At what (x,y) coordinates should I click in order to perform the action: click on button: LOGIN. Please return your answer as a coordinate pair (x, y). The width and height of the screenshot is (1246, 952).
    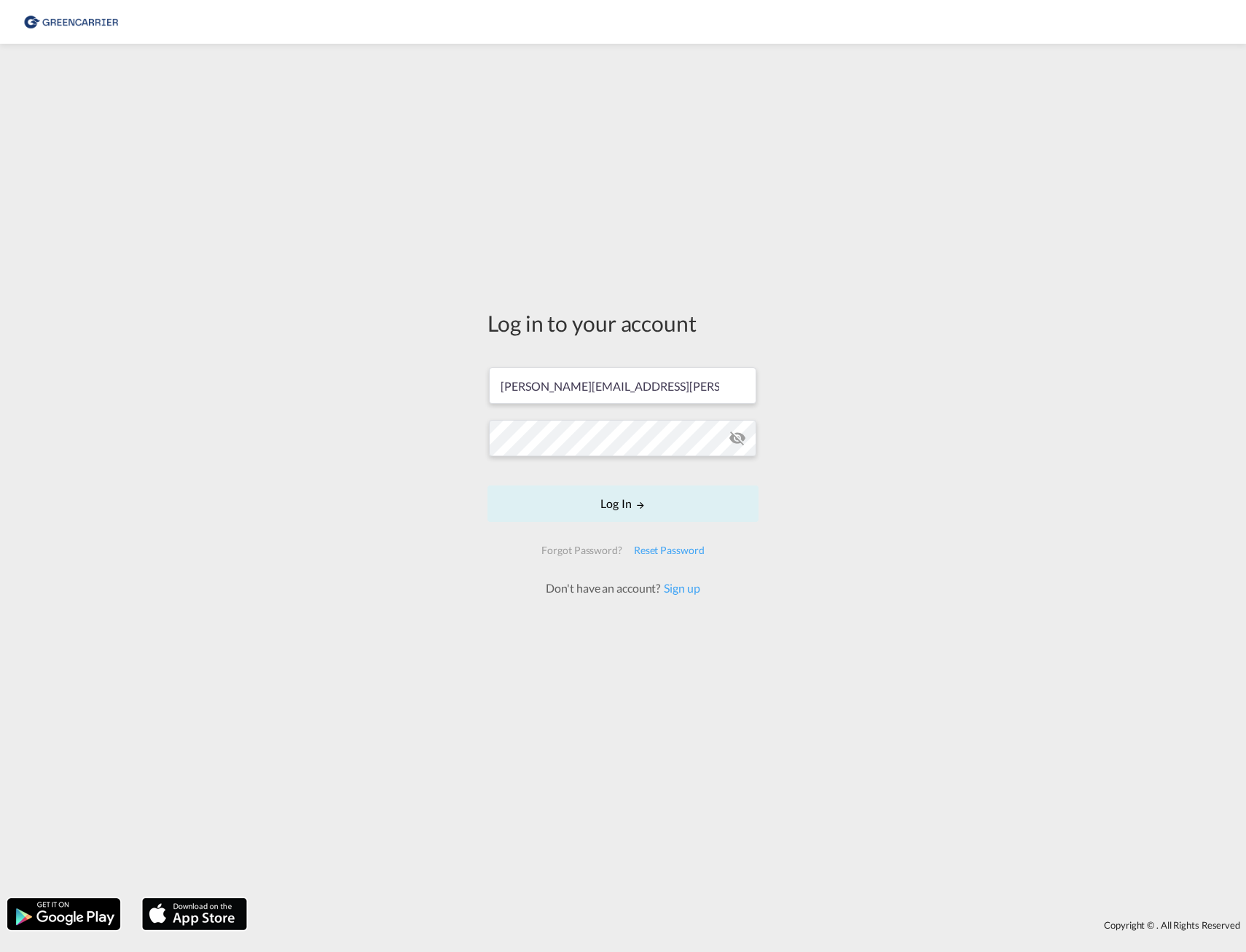
    Looking at the image, I should click on (623, 504).